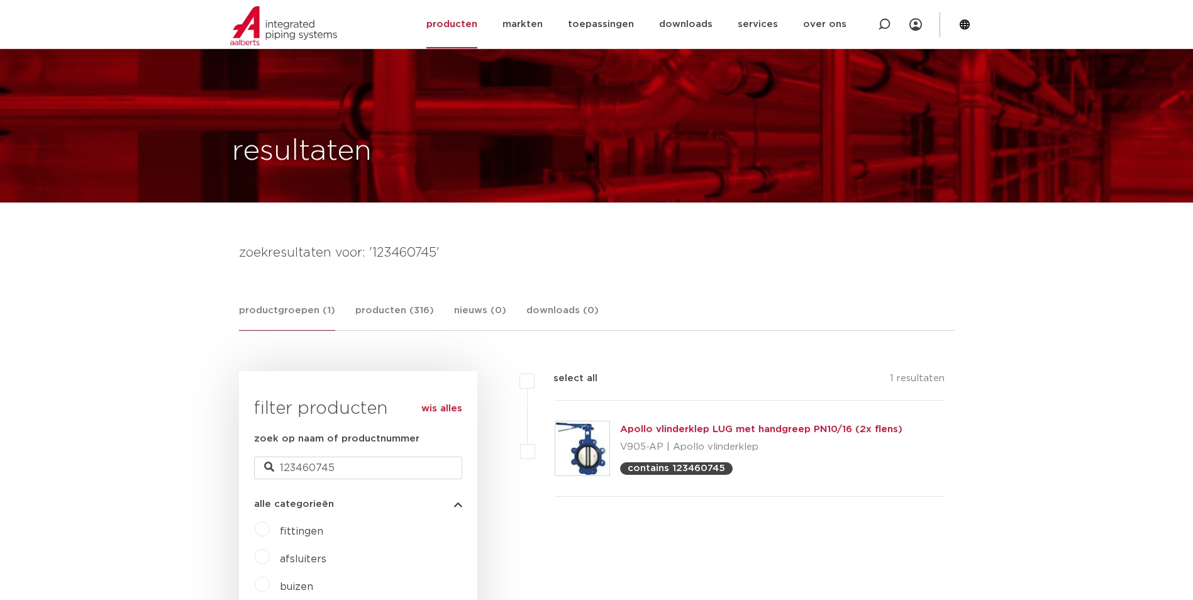 This screenshot has width=1193, height=600. I want to click on a: downloads (0), so click(562, 316).